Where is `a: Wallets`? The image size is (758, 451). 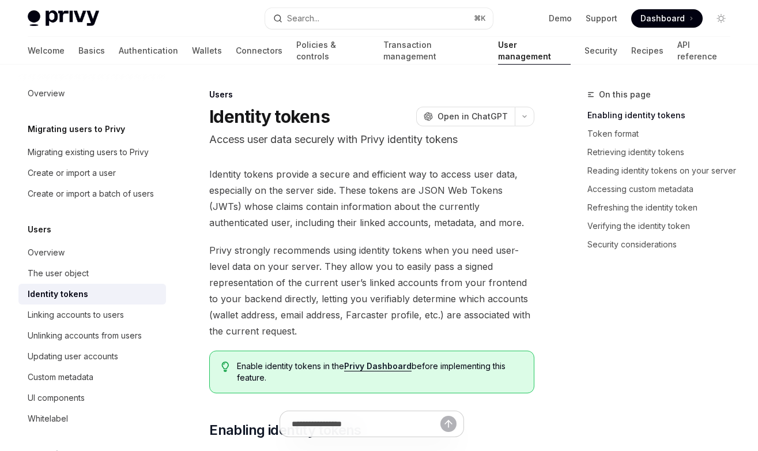 a: Wallets is located at coordinates (207, 51).